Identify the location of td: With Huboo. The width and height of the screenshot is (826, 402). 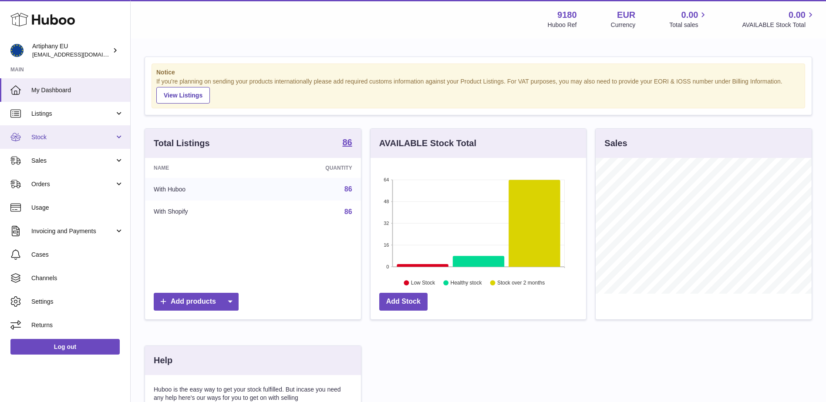
(203, 189).